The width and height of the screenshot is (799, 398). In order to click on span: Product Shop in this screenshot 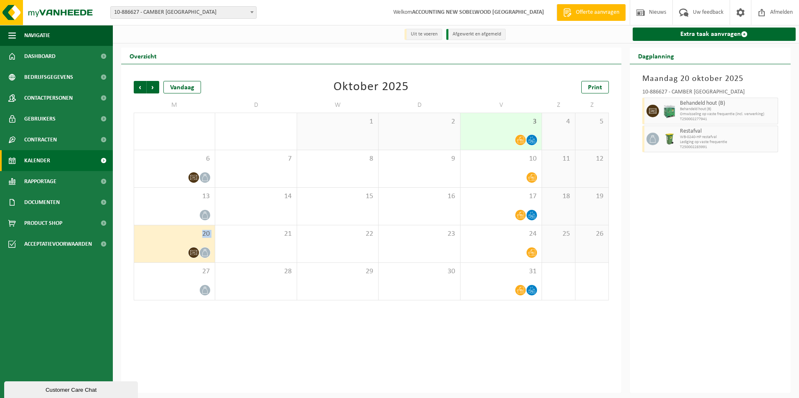, I will do `click(43, 223)`.